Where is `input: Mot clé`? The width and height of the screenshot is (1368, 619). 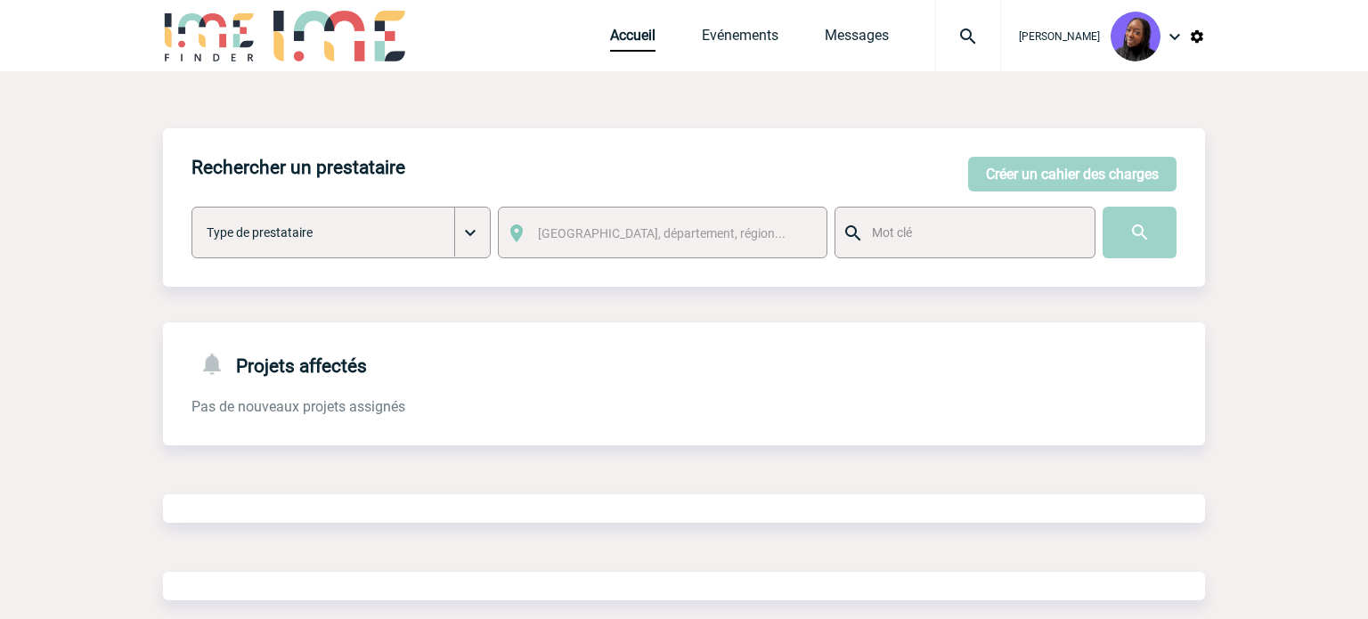 input: Mot clé is located at coordinates (972, 232).